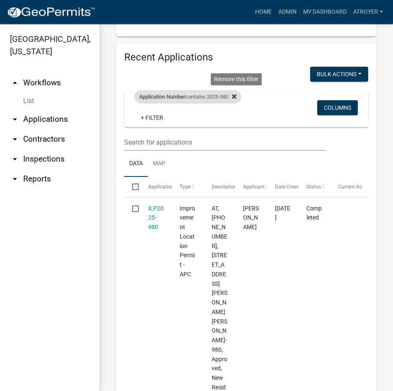 The height and width of the screenshot is (391, 393). I want to click on datatable-header-cell: Current Activity, so click(346, 187).